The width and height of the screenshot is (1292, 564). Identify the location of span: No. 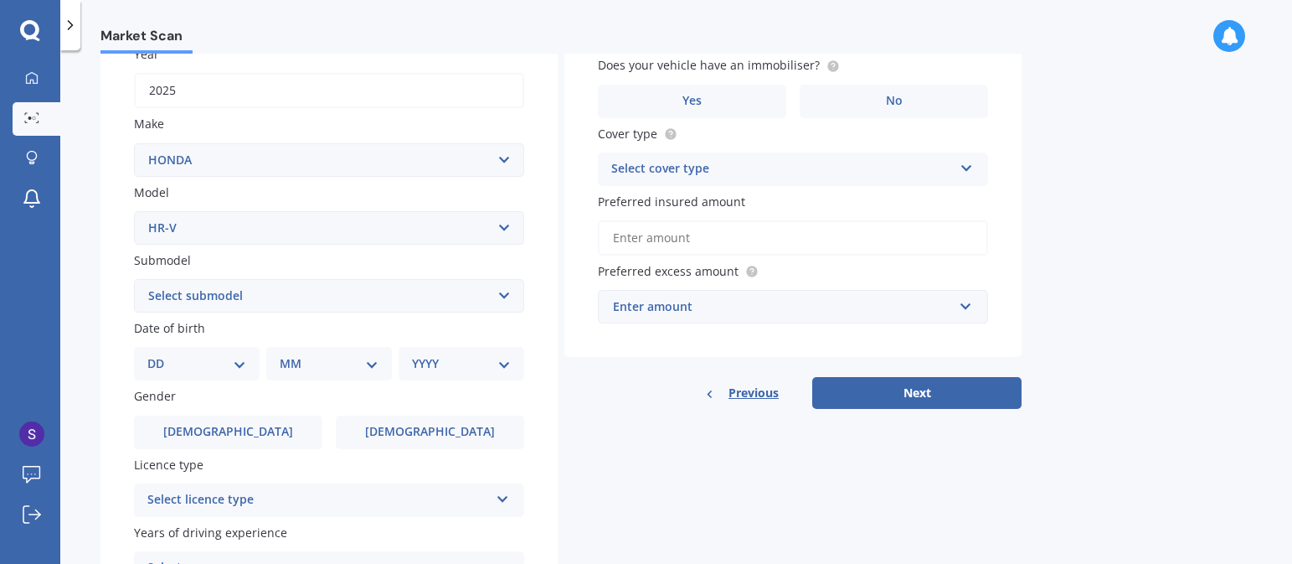
(895, 101).